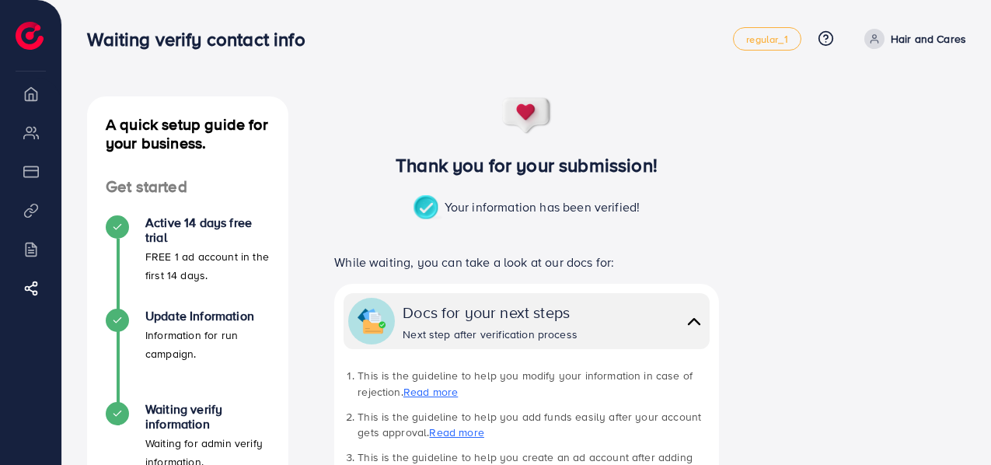 Image resolution: width=991 pixels, height=465 pixels. Describe the element at coordinates (766, 39) in the screenshot. I see `a: regular_1` at that location.